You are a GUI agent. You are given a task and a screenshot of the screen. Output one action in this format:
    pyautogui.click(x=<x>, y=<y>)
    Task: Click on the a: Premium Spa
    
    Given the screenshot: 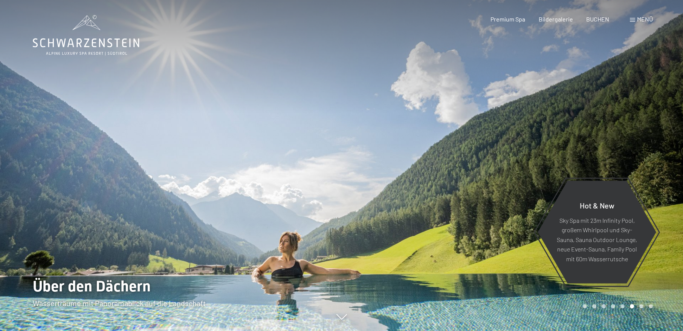 What is the action you would take?
    pyautogui.click(x=508, y=19)
    